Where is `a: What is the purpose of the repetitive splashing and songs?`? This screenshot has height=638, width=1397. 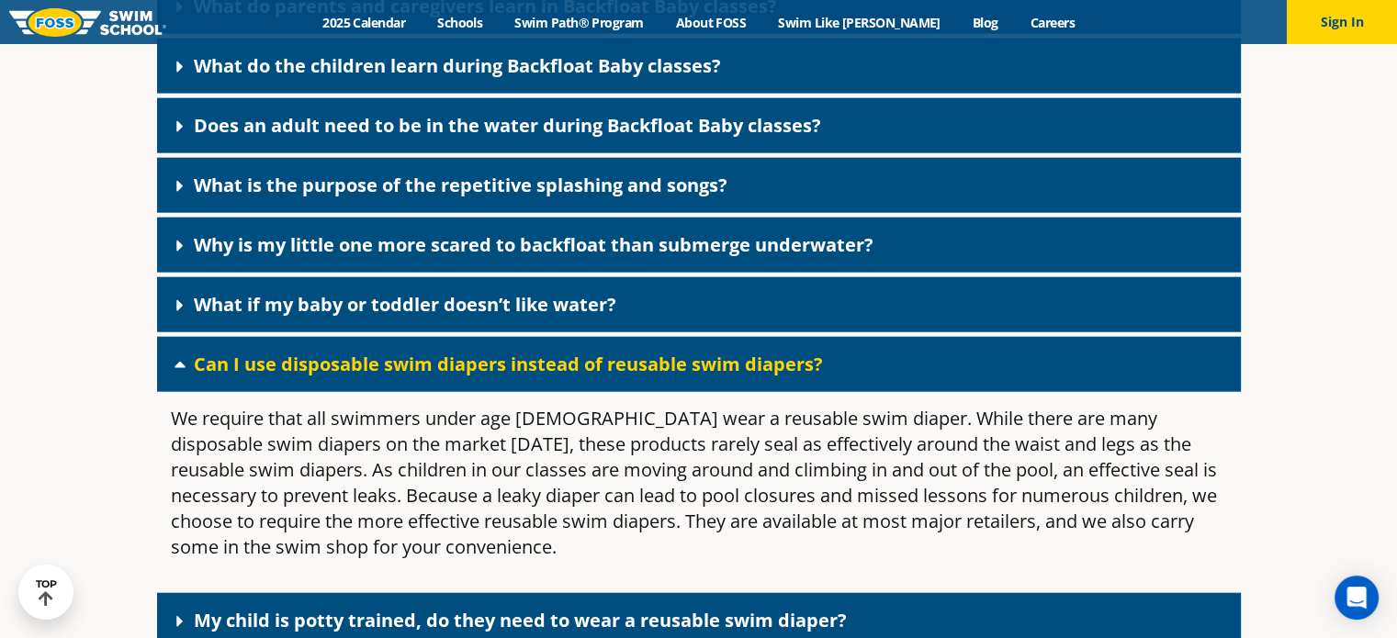 a: What is the purpose of the repetitive splashing and songs? is located at coordinates (460, 185).